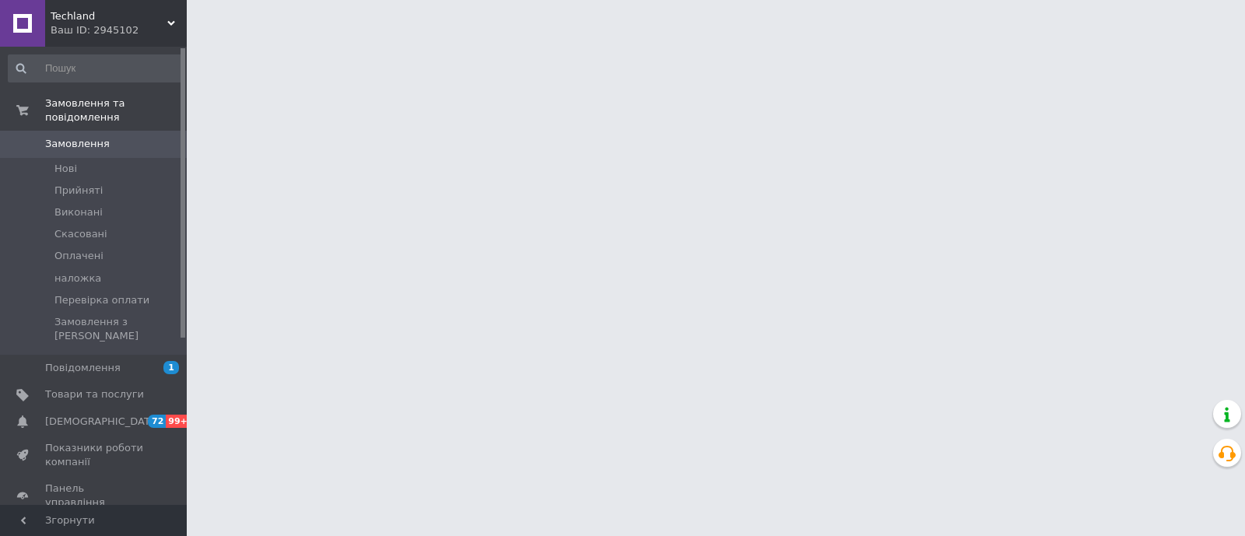  Describe the element at coordinates (78, 279) in the screenshot. I see `span: наложка` at that location.